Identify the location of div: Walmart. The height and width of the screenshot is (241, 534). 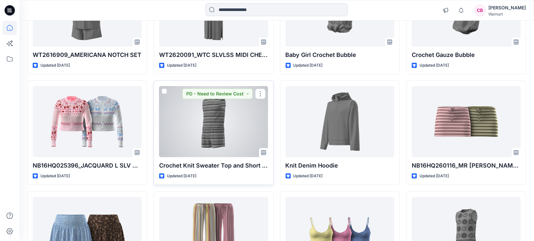
(508, 14).